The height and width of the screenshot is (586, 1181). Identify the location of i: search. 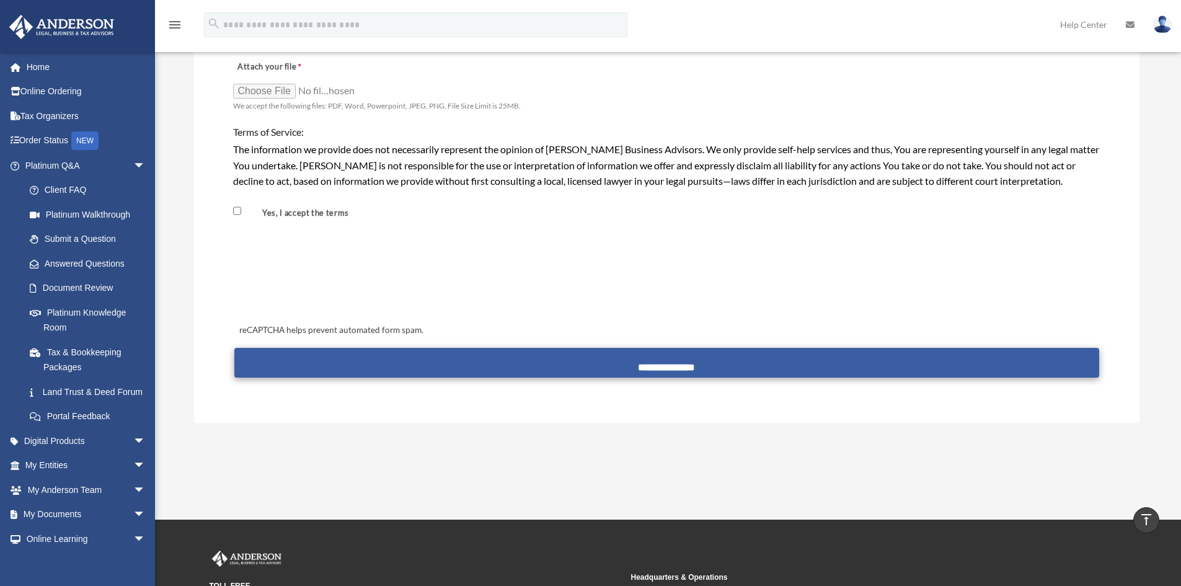
(214, 24).